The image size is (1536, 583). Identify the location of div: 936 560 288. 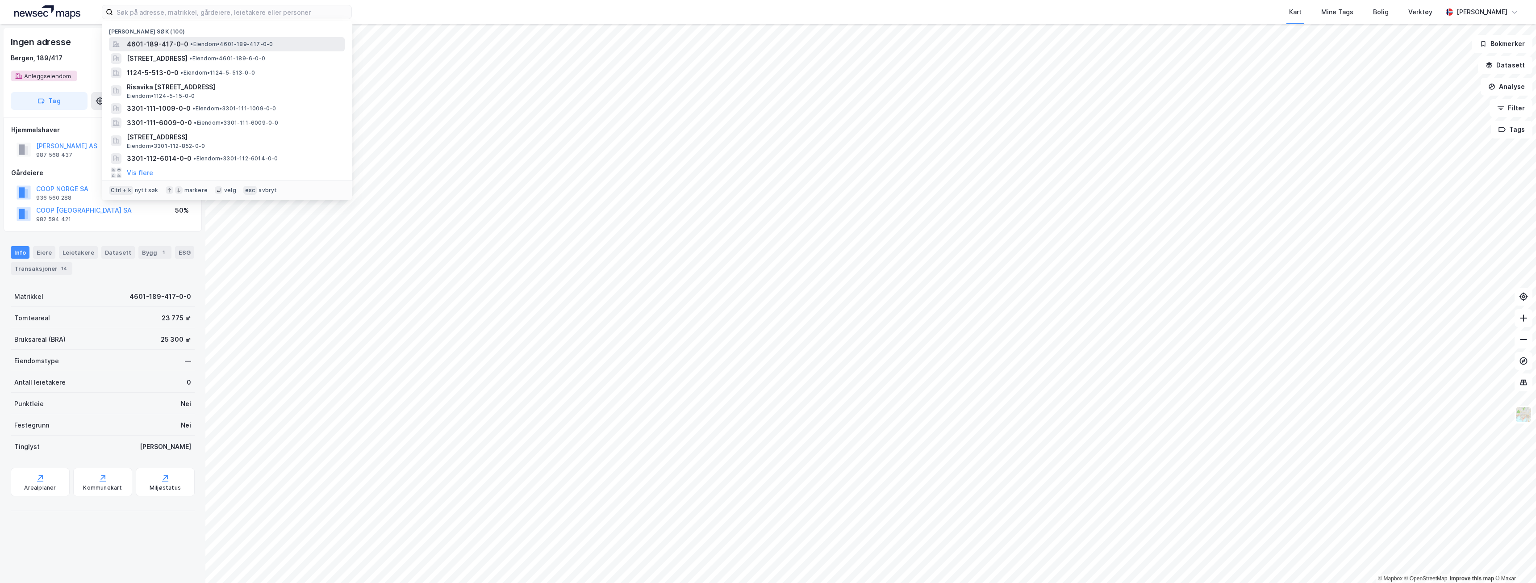
(54, 198).